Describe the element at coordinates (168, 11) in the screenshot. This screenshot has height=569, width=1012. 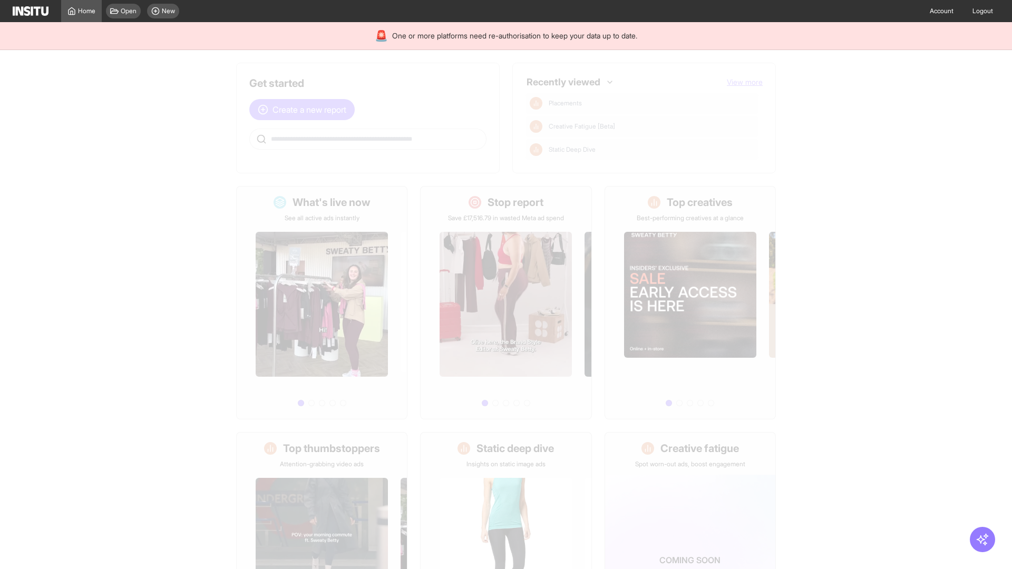
I see `span: New` at that location.